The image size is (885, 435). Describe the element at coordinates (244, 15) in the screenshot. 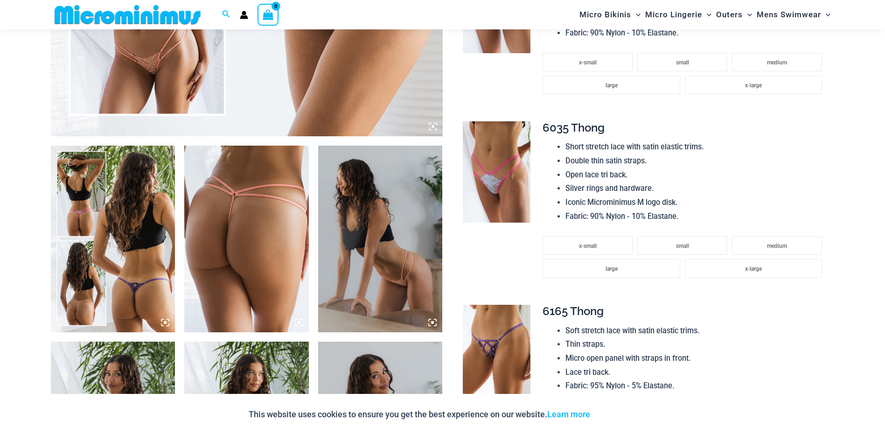

I see `a: Account icon link` at that location.